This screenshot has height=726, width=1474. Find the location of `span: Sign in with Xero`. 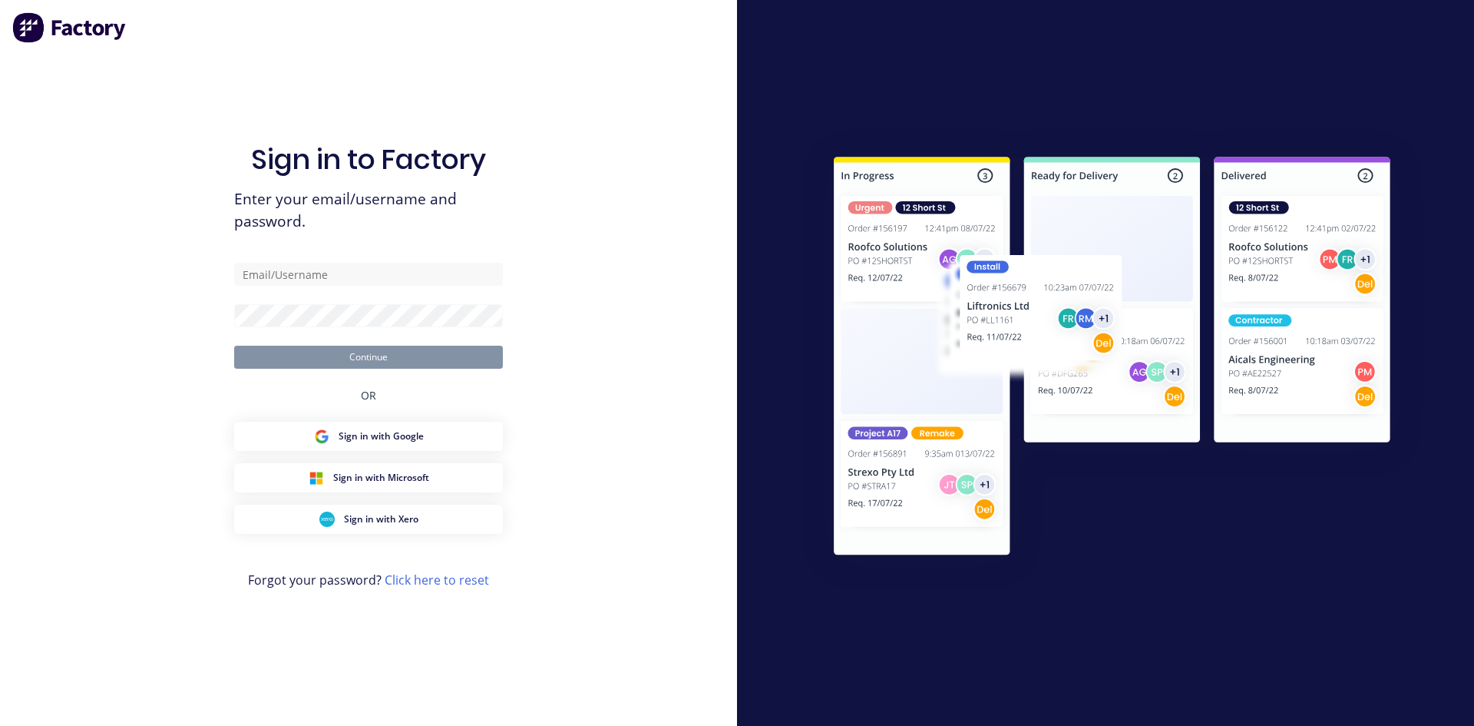

span: Sign in with Xero is located at coordinates (381, 519).